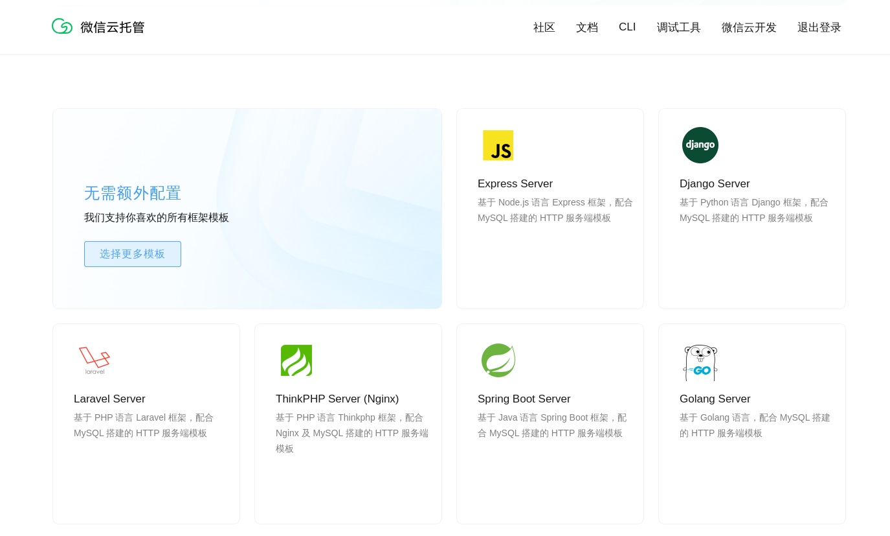 This screenshot has height=536, width=890. What do you see at coordinates (758, 184) in the screenshot?
I see `p: Django Server` at bounding box center [758, 184].